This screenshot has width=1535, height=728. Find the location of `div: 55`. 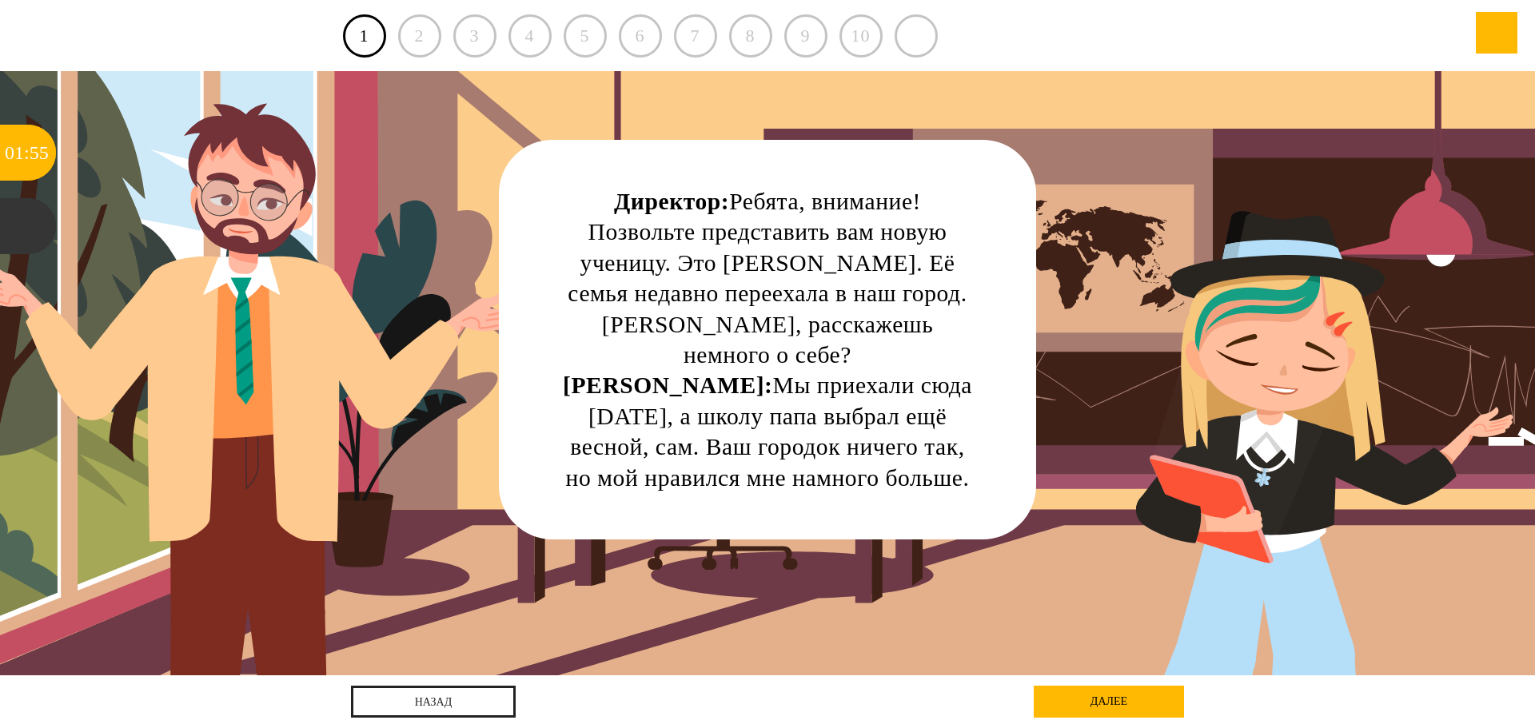

div: 55 is located at coordinates (39, 153).